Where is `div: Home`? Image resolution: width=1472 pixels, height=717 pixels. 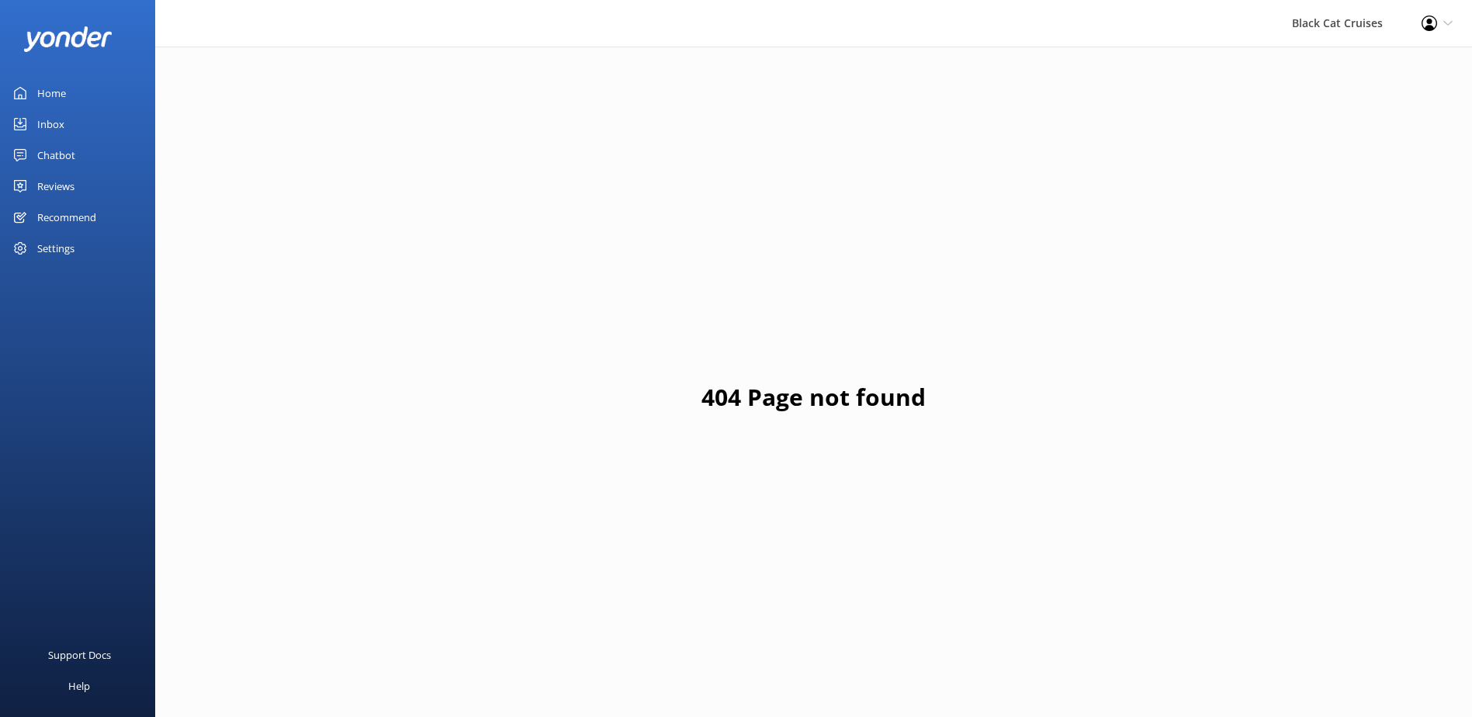 div: Home is located at coordinates (51, 93).